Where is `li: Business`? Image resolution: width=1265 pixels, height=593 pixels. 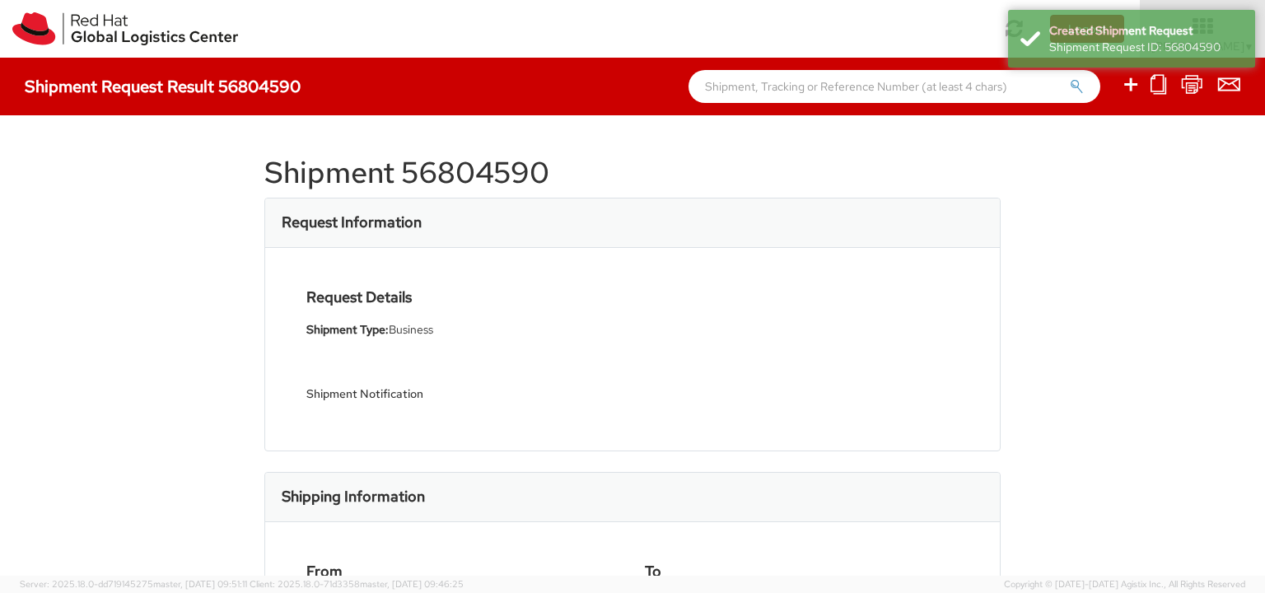 li: Business is located at coordinates (463, 329).